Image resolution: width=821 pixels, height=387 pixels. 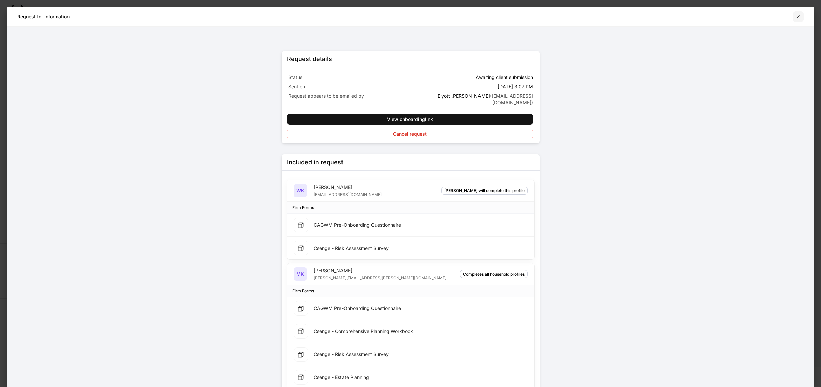 What do you see at coordinates (410, 119) in the screenshot?
I see `div: View onboarding link` at bounding box center [410, 119].